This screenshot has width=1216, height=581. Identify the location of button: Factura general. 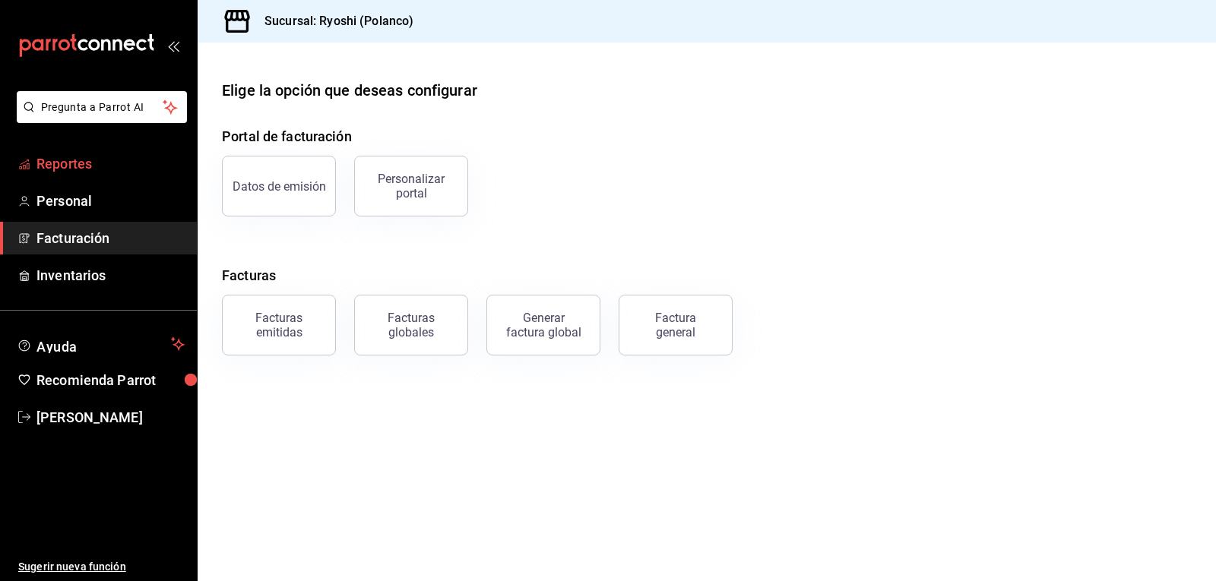
(675, 325).